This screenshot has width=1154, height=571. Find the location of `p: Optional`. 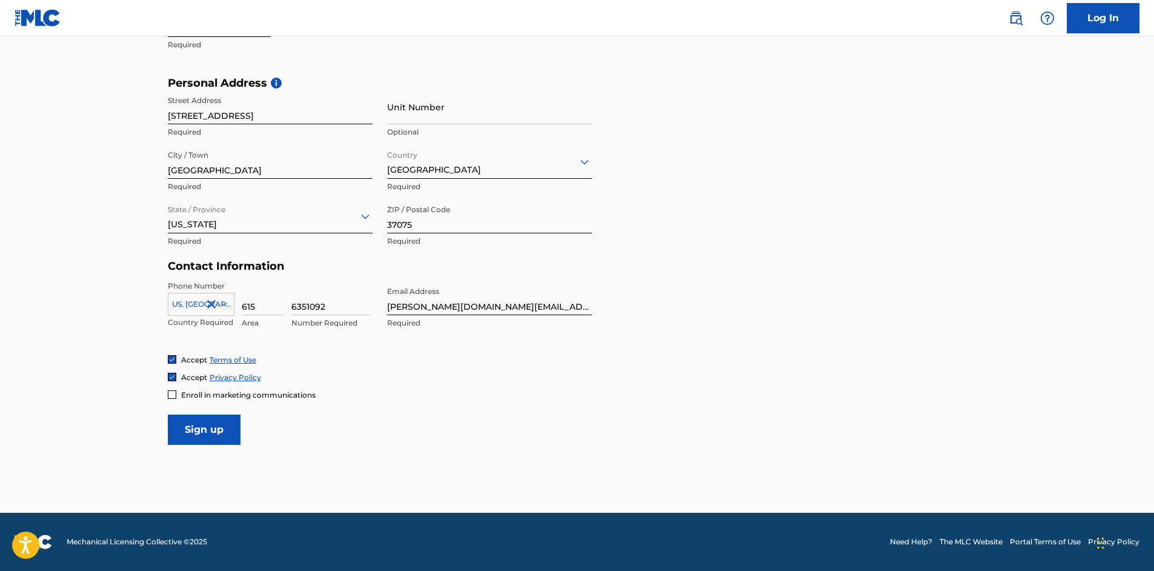

p: Optional is located at coordinates (489, 132).